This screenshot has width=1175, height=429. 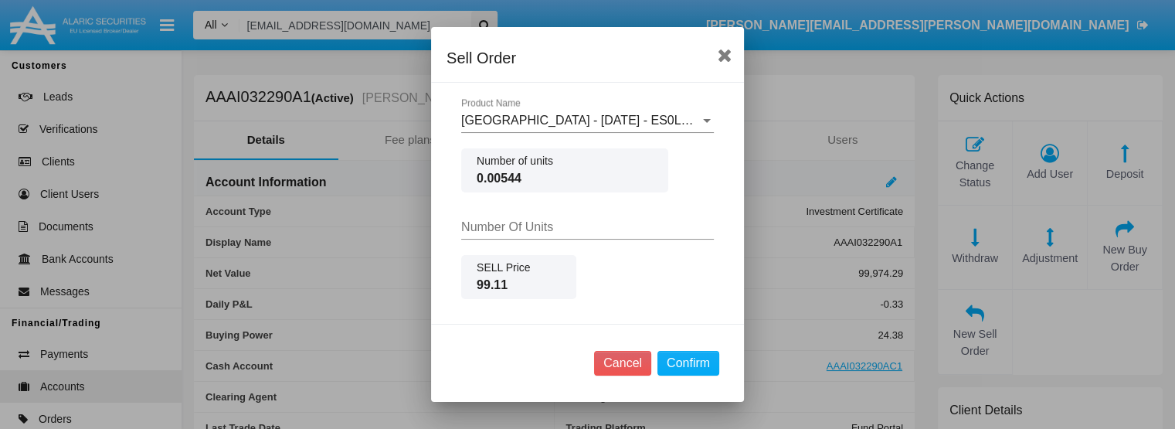 I want to click on span: Number of units, so click(x=565, y=161).